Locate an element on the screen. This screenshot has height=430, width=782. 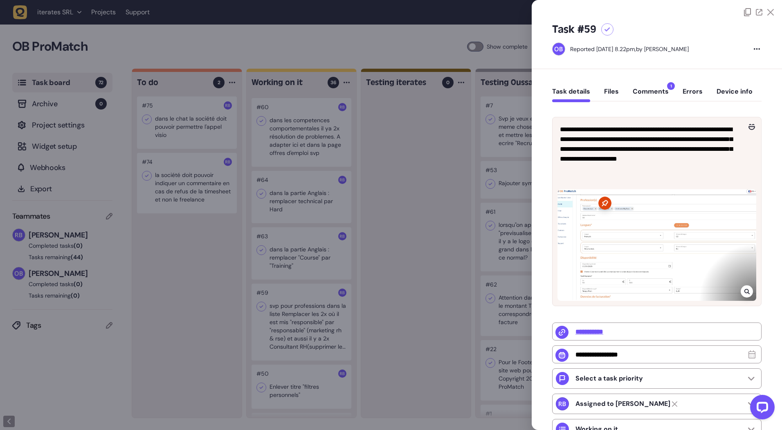
img: Oussama Bahassou is located at coordinates (558, 49).